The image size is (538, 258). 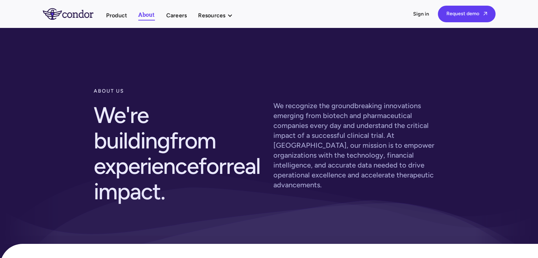 I want to click on a: Product, so click(x=117, y=15).